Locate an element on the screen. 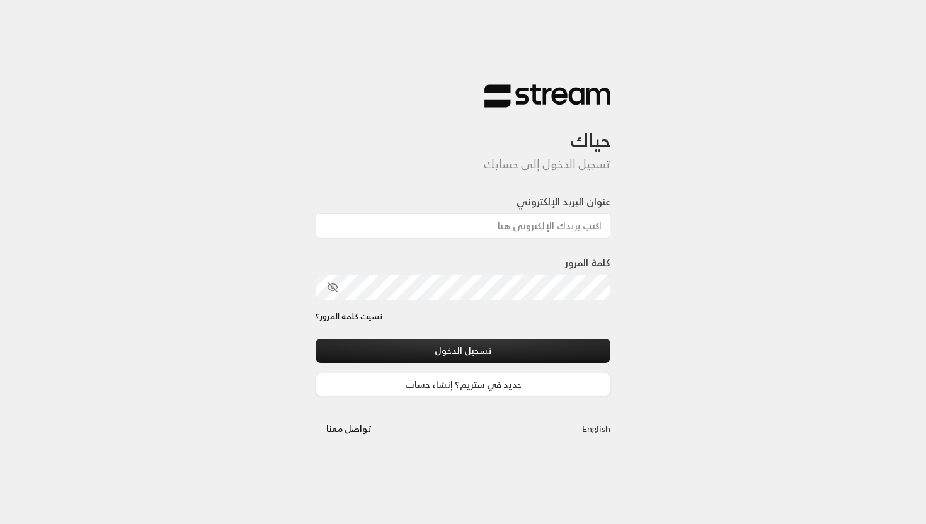 This screenshot has height=524, width=926. button: toggle password visibility is located at coordinates (333, 287).